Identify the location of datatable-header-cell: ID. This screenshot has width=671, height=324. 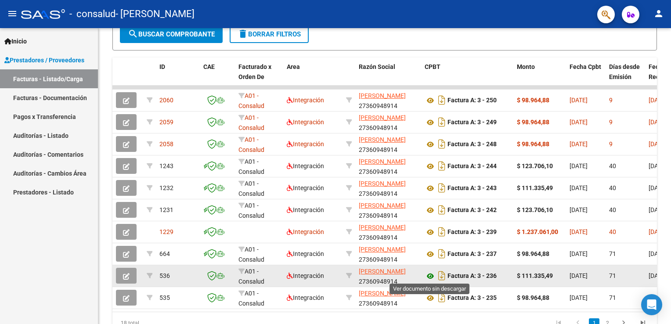
(178, 77).